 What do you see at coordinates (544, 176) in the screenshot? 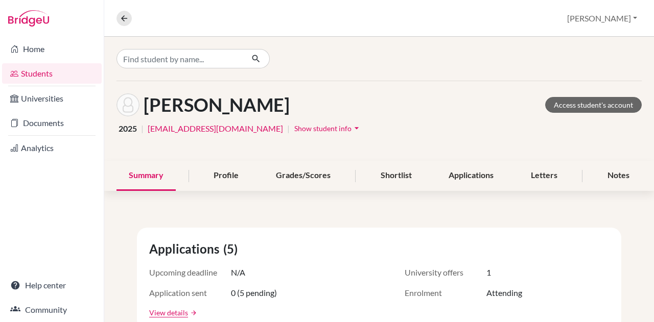
I see `div: Letters` at bounding box center [544, 176].